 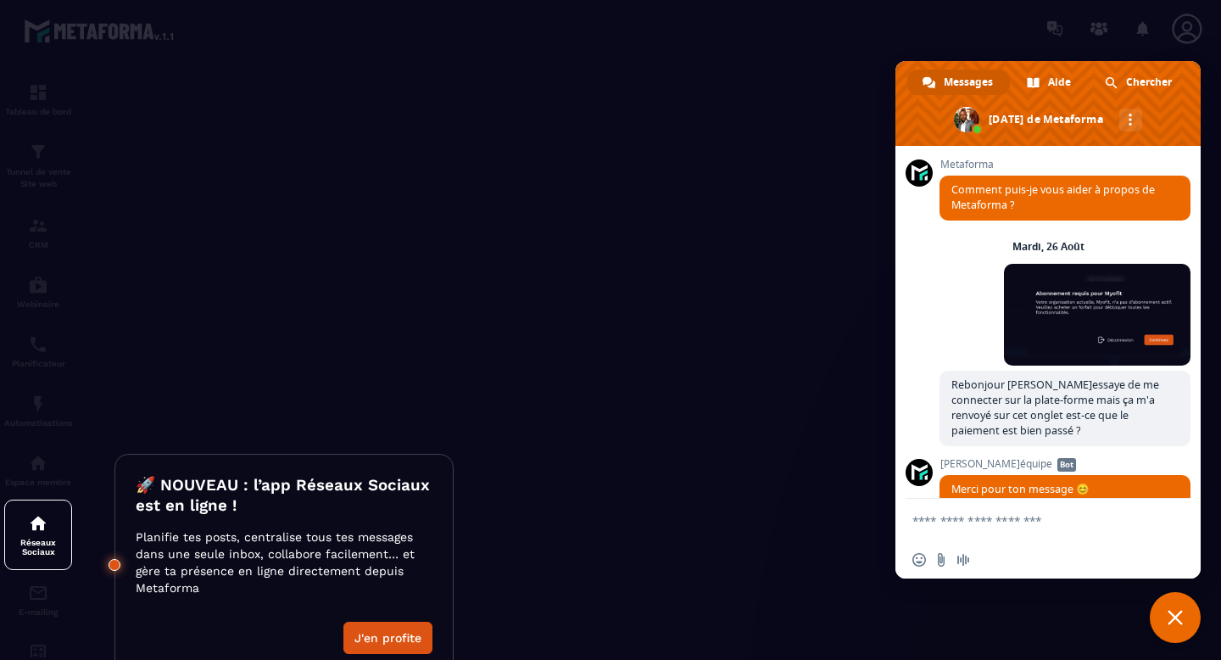 I want to click on span: Messages, so click(x=968, y=82).